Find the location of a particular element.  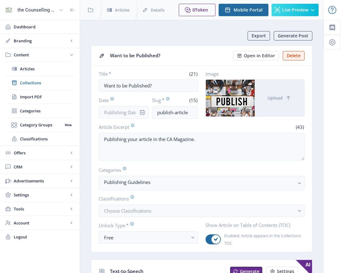

label: Title is located at coordinates (122, 74).